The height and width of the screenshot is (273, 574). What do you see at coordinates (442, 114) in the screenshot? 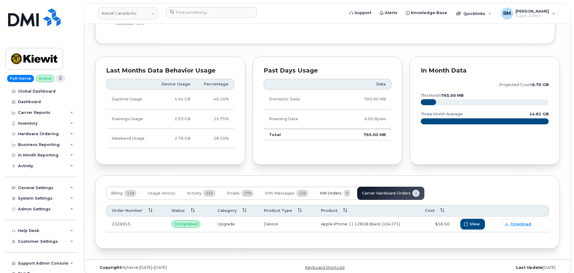
I see `text: three month average` at bounding box center [442, 114].